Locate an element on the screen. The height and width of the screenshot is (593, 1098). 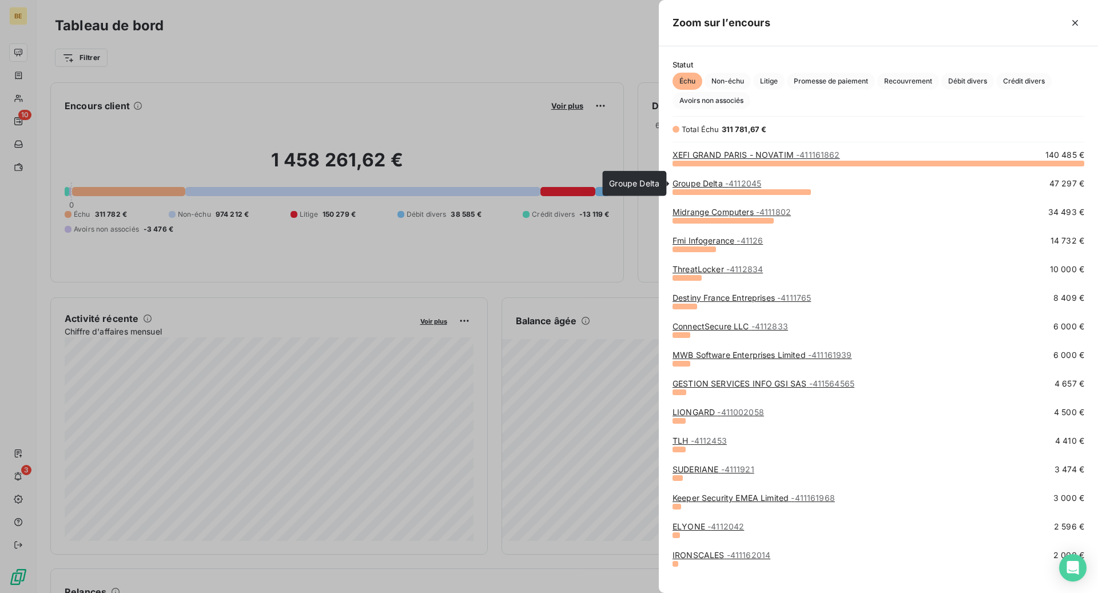
span: 4 657 € is located at coordinates (1070, 384).